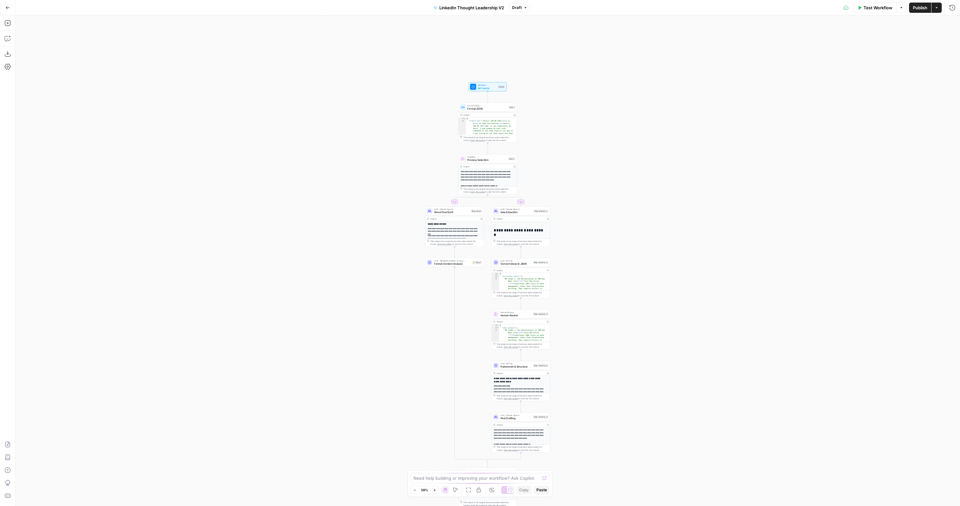  Describe the element at coordinates (541, 490) in the screenshot. I see `span: Paste` at that location.